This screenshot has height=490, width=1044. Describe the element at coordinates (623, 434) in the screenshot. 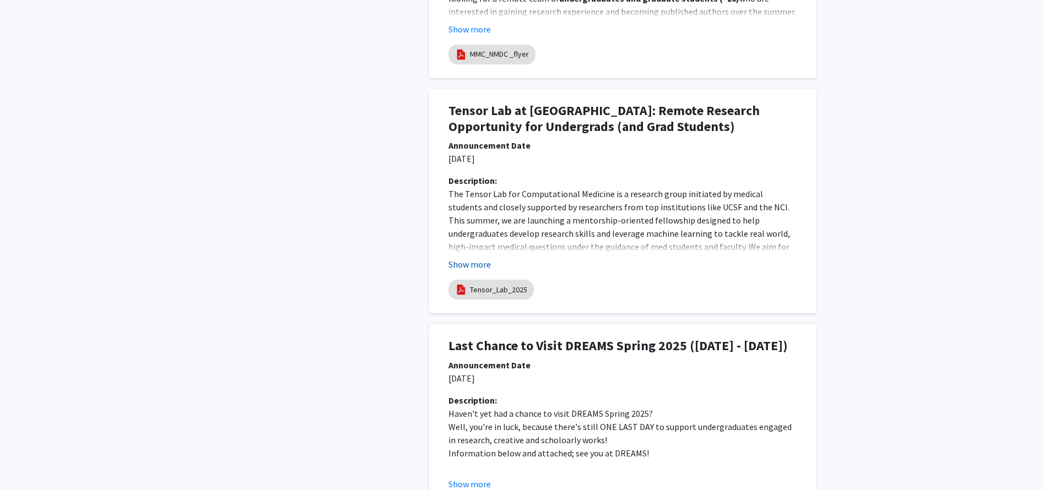

I see `p: Well, you're in luck, because there's still ONE LAST DAY to support undergraduates engaged in res...` at that location.